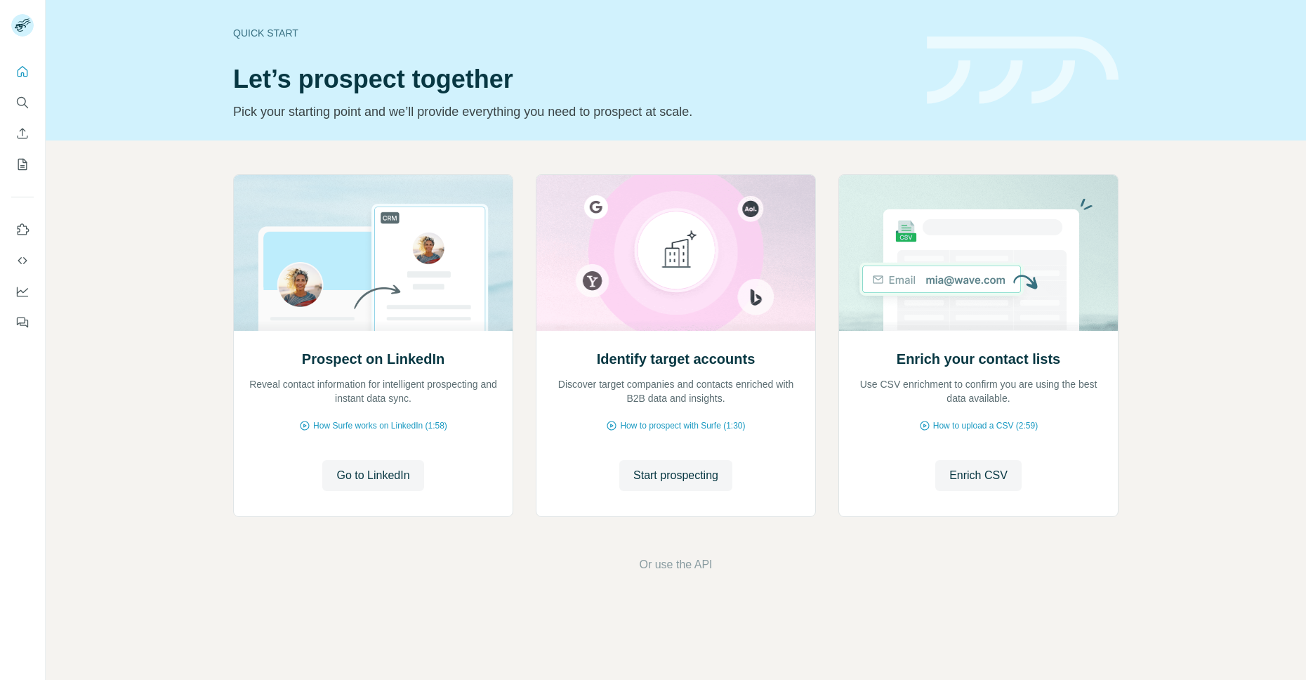 This screenshot has height=680, width=1306. What do you see at coordinates (373, 476) in the screenshot?
I see `button: Go to LinkedIn` at bounding box center [373, 476].